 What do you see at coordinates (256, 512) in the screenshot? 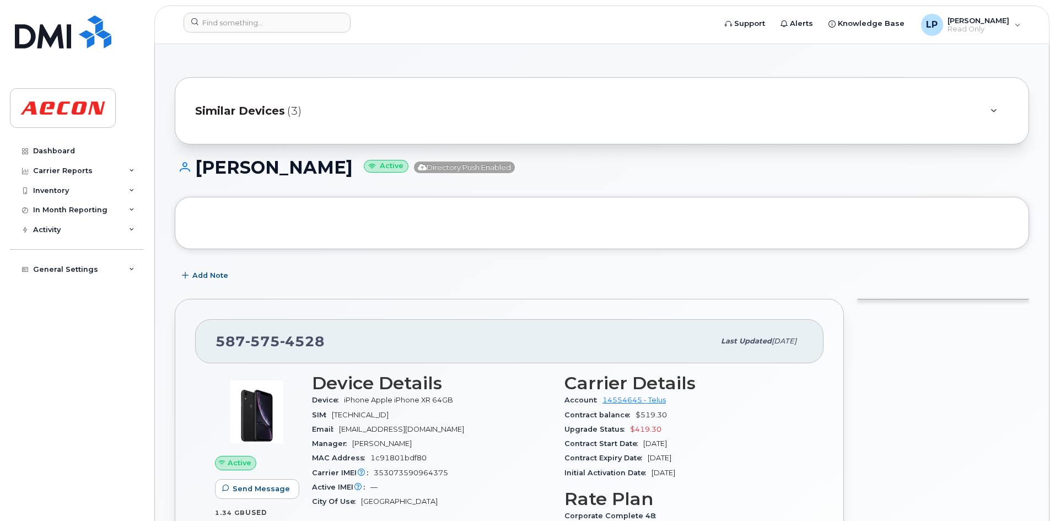
I see `span: used` at bounding box center [256, 512].